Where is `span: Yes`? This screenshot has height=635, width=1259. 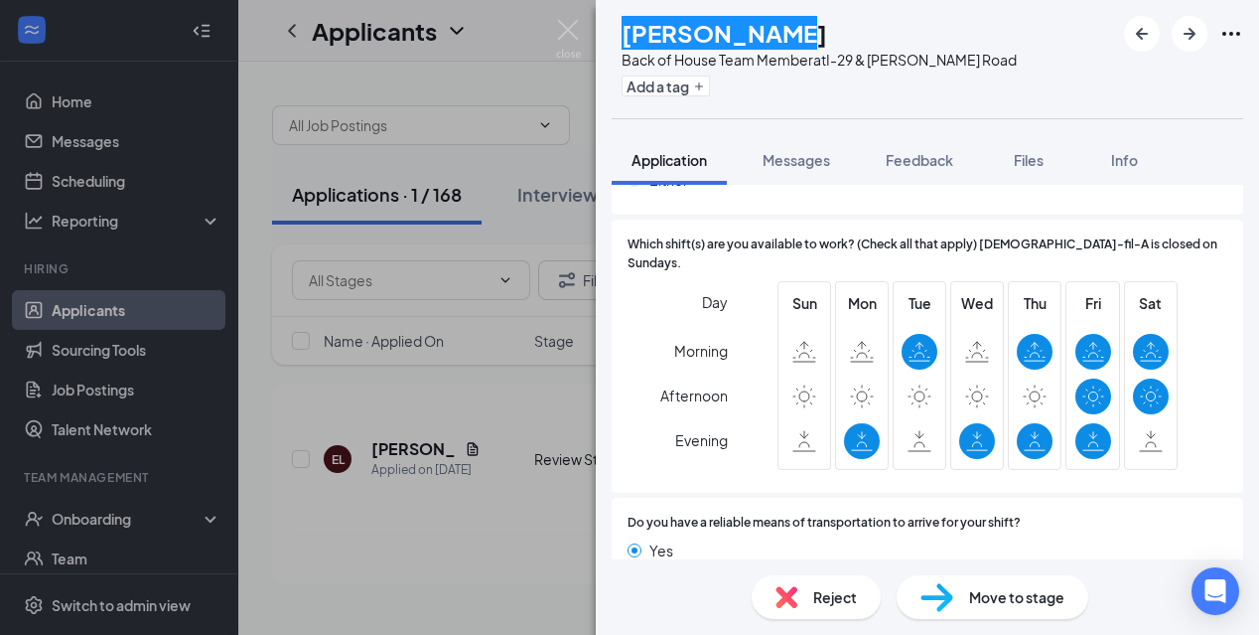
span: Yes is located at coordinates (661, 550).